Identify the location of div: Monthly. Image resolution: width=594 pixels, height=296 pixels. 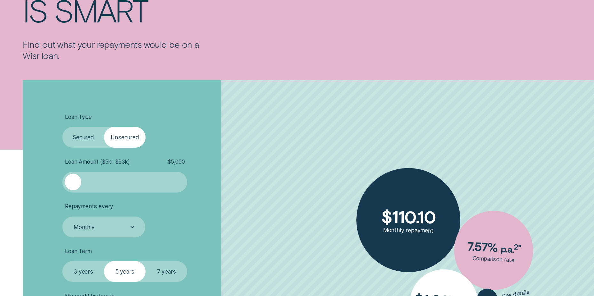
(84, 227).